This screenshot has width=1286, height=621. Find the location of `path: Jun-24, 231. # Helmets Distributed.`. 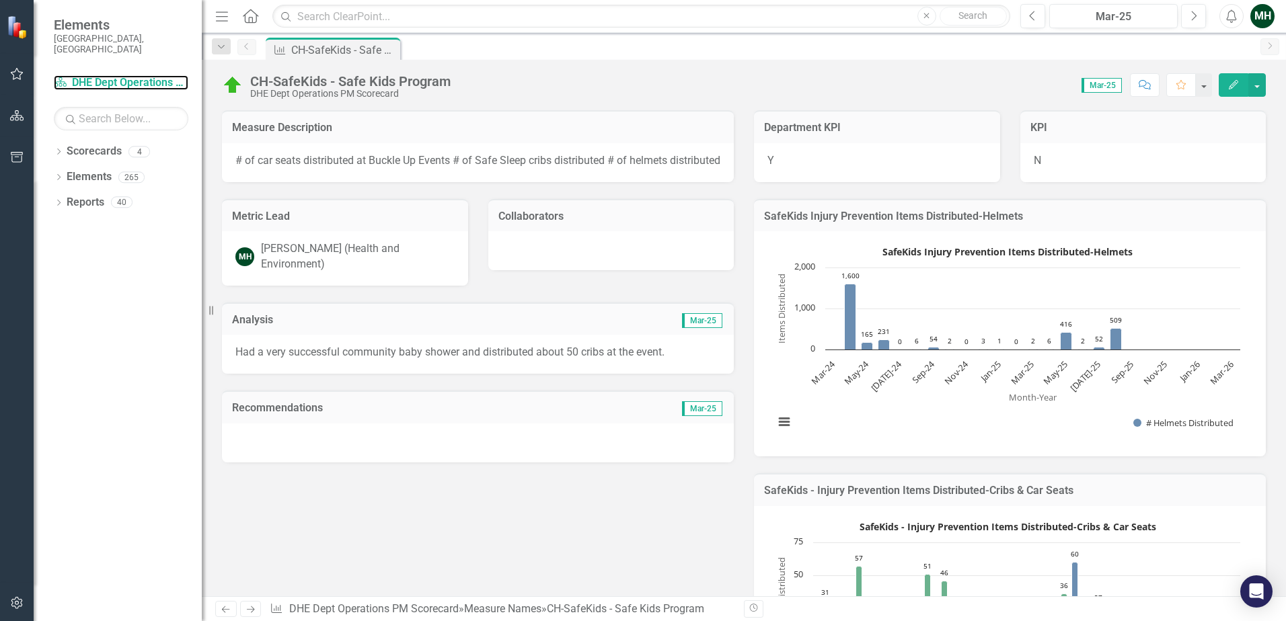

path: Jun-24, 231. # Helmets Distributed. is located at coordinates (883, 345).